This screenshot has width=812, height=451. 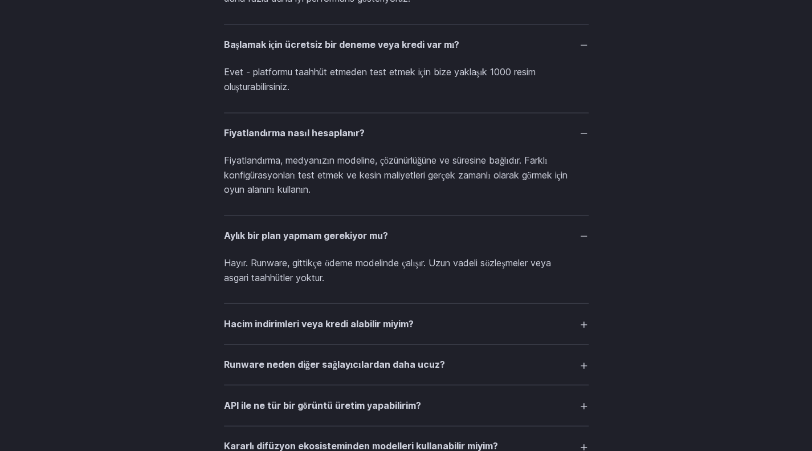 I want to click on xt-trans: Runware neden diğer sağlayıcılardan daha ucuz?, so click(x=334, y=364).